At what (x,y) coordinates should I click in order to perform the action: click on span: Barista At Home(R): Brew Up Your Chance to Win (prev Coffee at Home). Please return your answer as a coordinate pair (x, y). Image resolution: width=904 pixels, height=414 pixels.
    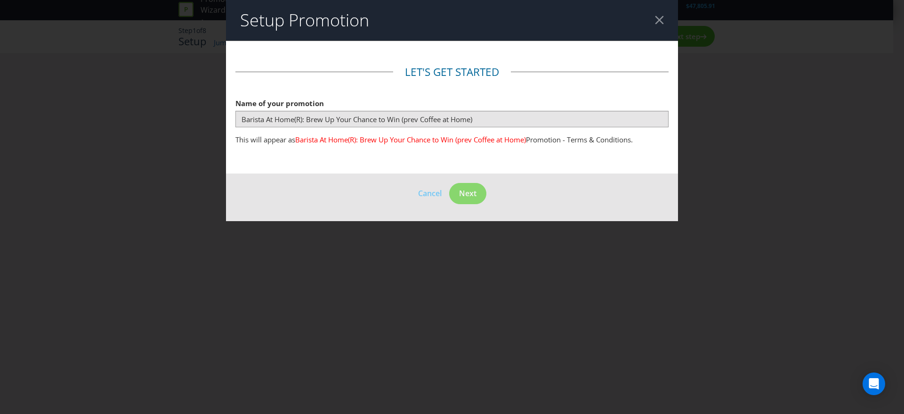
    Looking at the image, I should click on (411, 139).